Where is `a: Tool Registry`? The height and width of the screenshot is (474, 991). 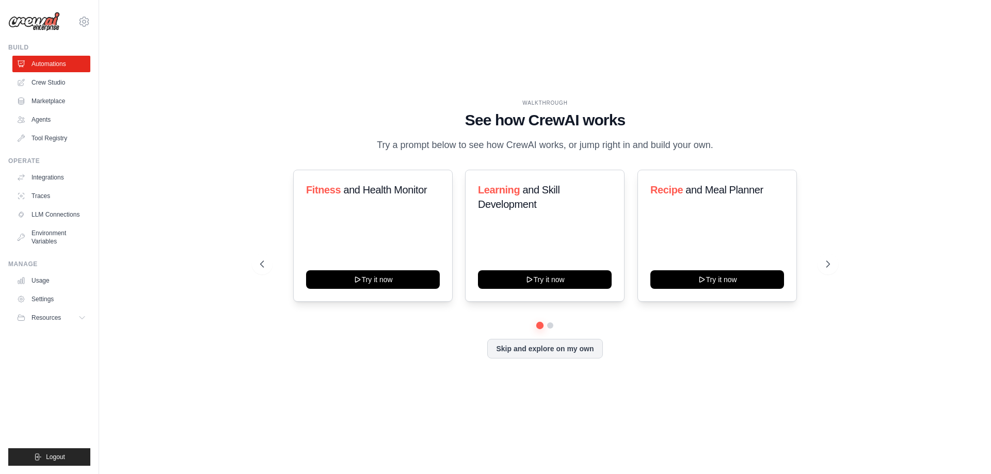 a: Tool Registry is located at coordinates (51, 138).